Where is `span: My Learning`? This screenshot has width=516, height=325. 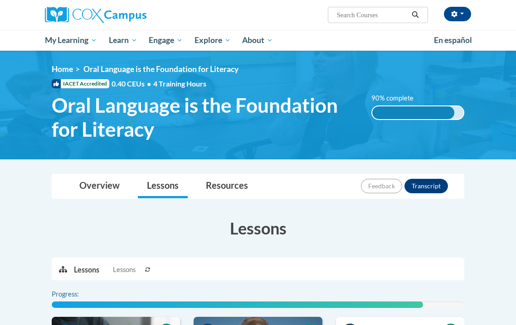 span: My Learning is located at coordinates (71, 40).